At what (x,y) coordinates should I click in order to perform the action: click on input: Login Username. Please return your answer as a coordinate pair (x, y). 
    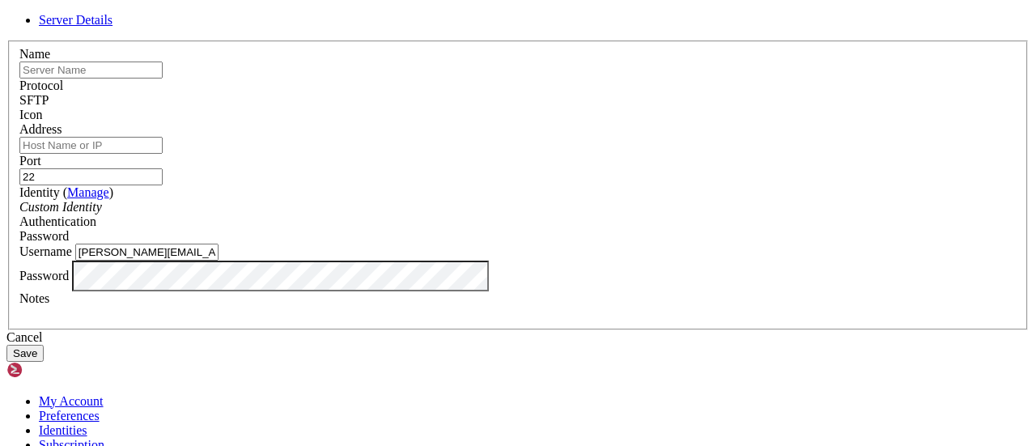
    Looking at the image, I should click on (147, 252).